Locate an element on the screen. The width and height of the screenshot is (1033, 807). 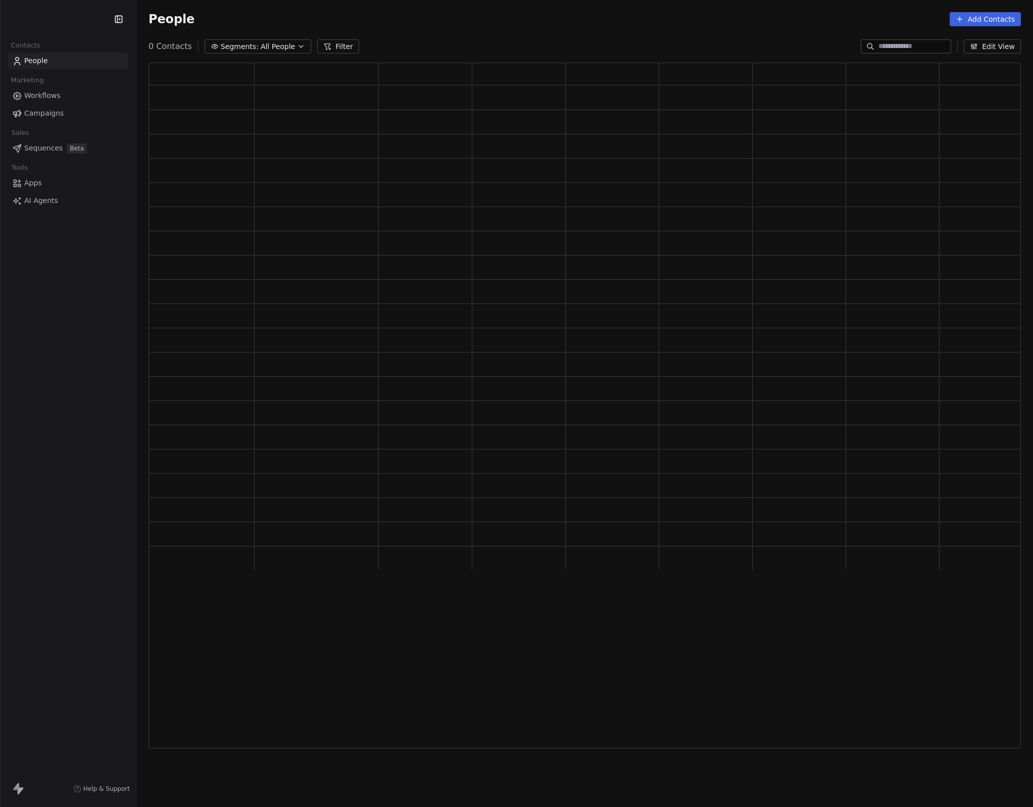
span: Tools is located at coordinates (19, 168).